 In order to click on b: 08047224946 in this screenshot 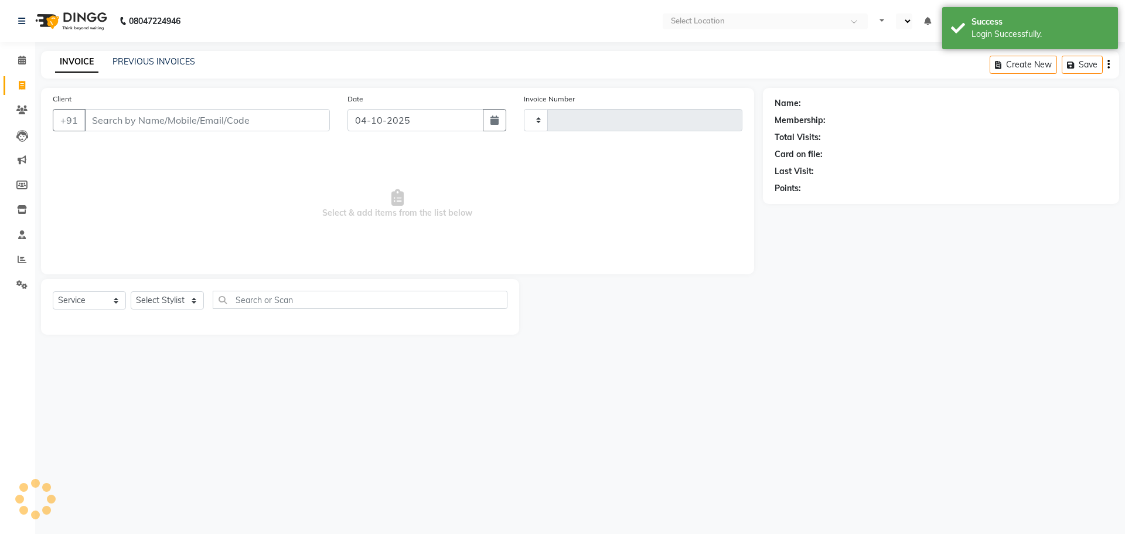, I will do `click(155, 21)`.